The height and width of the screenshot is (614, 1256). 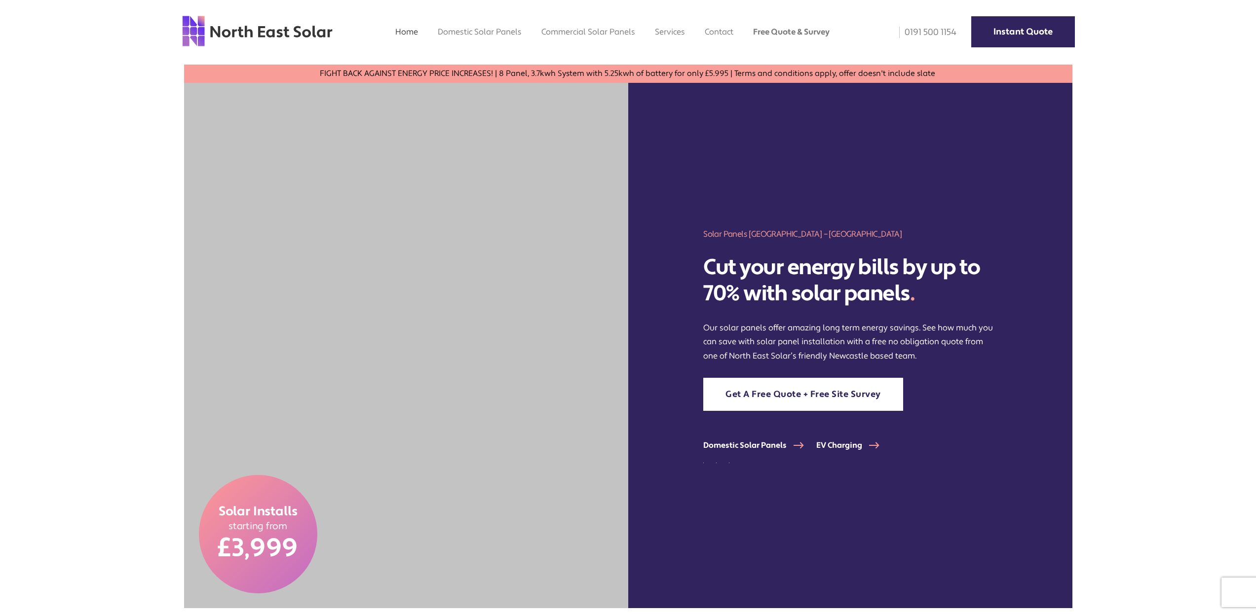 What do you see at coordinates (791, 32) in the screenshot?
I see `a: Free Quote & Survey` at bounding box center [791, 32].